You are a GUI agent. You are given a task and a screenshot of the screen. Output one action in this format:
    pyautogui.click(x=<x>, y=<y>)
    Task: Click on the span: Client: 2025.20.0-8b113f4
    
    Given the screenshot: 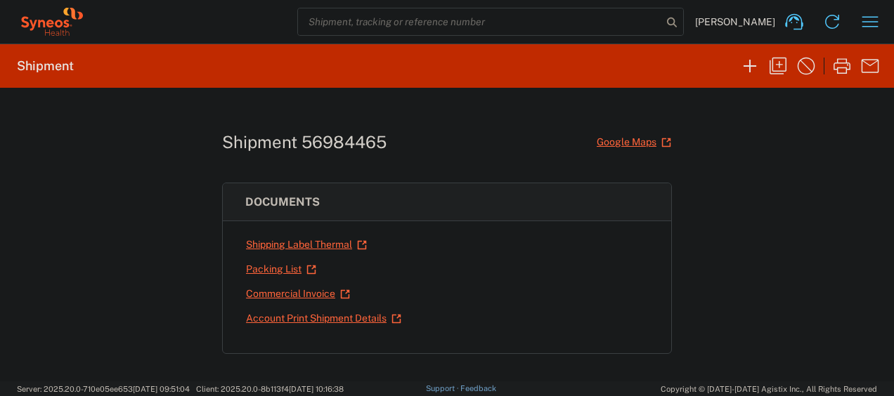 What is the action you would take?
    pyautogui.click(x=270, y=389)
    